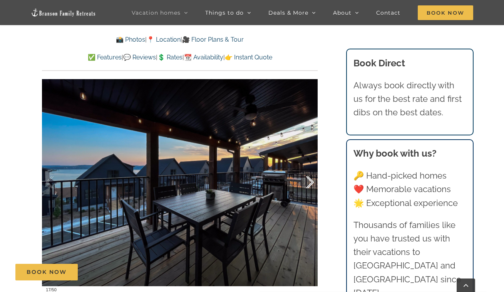 The width and height of the screenshot is (504, 292). Describe the element at coordinates (225, 13) in the screenshot. I see `span: Things to do` at that location.